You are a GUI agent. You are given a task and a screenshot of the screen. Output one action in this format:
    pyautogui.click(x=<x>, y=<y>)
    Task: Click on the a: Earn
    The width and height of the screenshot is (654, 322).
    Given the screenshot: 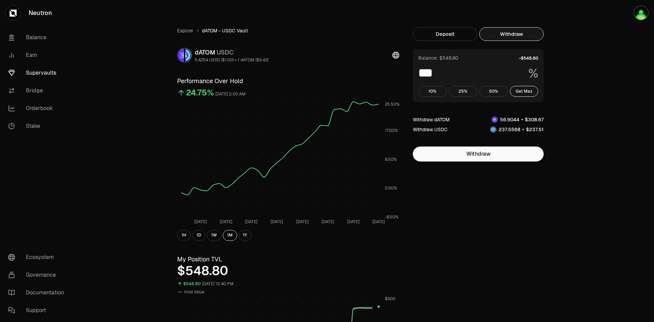 What is the action you would take?
    pyautogui.click(x=38, y=55)
    